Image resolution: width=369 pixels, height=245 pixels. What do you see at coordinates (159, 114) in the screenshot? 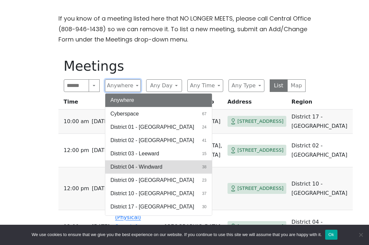
I see `button: Cyberspace67 results` at bounding box center [159, 114].